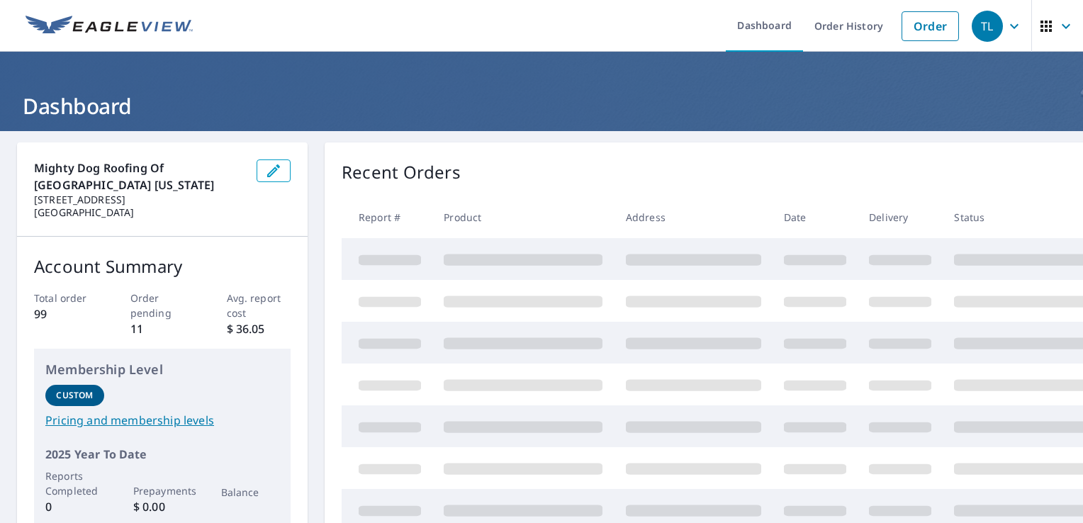 The height and width of the screenshot is (523, 1083). I want to click on p: $ 0.00, so click(162, 507).